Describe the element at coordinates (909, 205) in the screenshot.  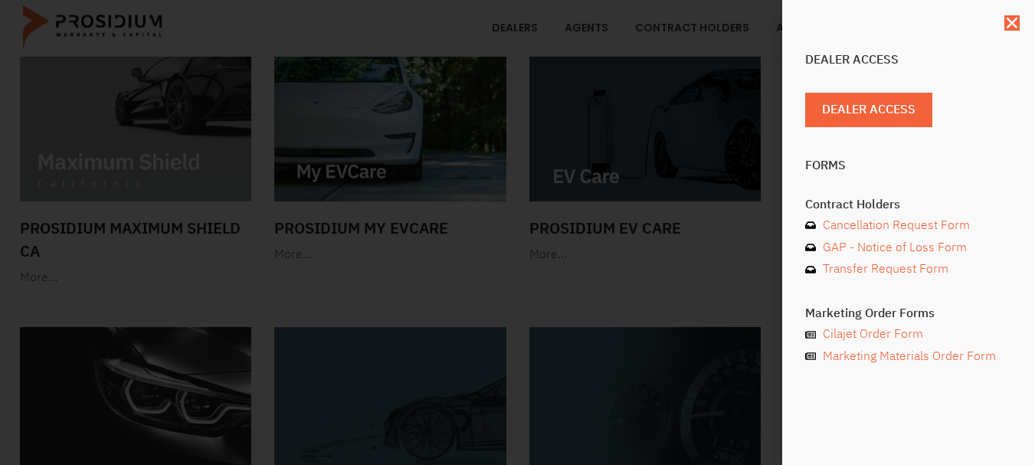
I see `h4: Contract Holders` at that location.